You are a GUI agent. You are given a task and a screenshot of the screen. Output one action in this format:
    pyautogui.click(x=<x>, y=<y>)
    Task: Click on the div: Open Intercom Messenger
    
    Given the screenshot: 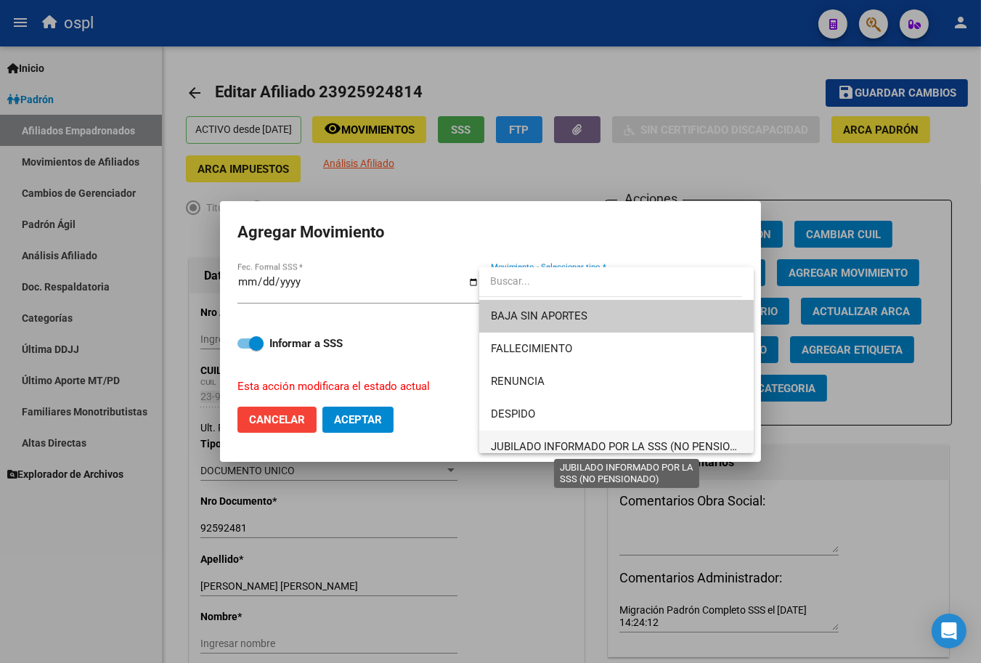 What is the action you would take?
    pyautogui.click(x=949, y=631)
    